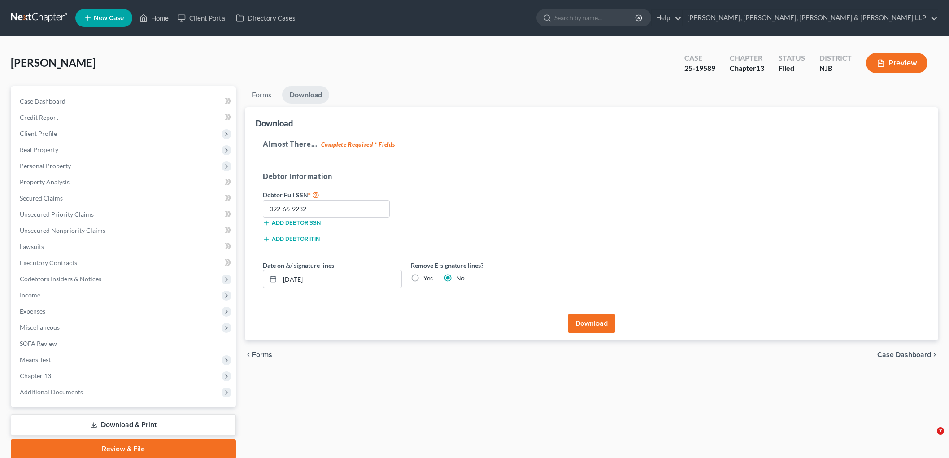  Describe the element at coordinates (340, 279) in the screenshot. I see `input: MM/DD/YYYY` at that location.